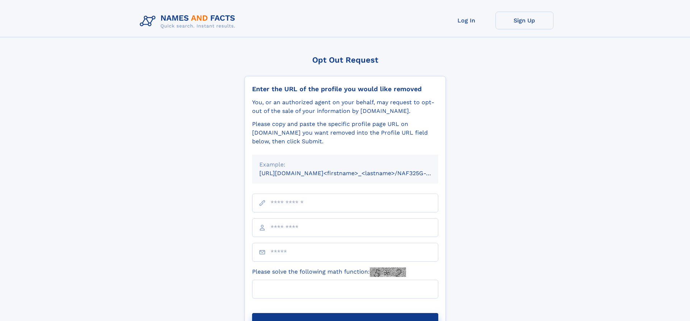 The height and width of the screenshot is (321, 690). I want to click on div: Enter the URL of the profile you would like removed, so click(345, 89).